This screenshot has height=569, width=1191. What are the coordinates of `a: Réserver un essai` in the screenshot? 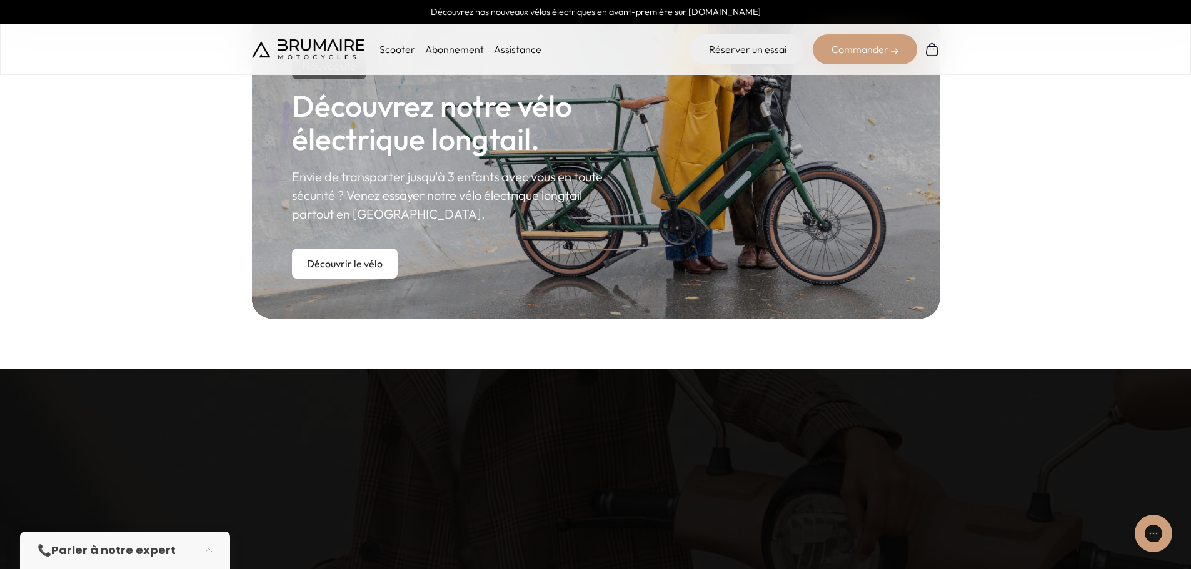 It's located at (747, 49).